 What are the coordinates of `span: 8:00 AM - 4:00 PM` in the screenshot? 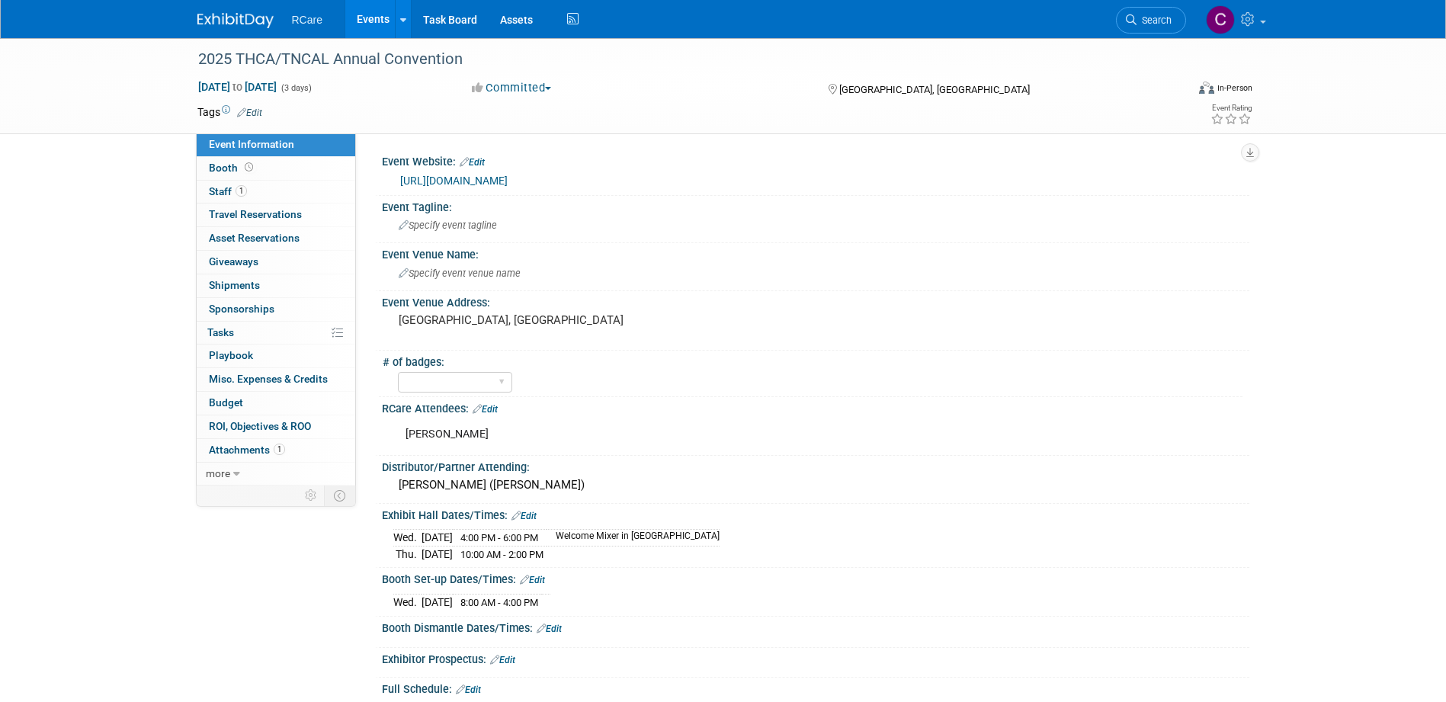 It's located at (499, 602).